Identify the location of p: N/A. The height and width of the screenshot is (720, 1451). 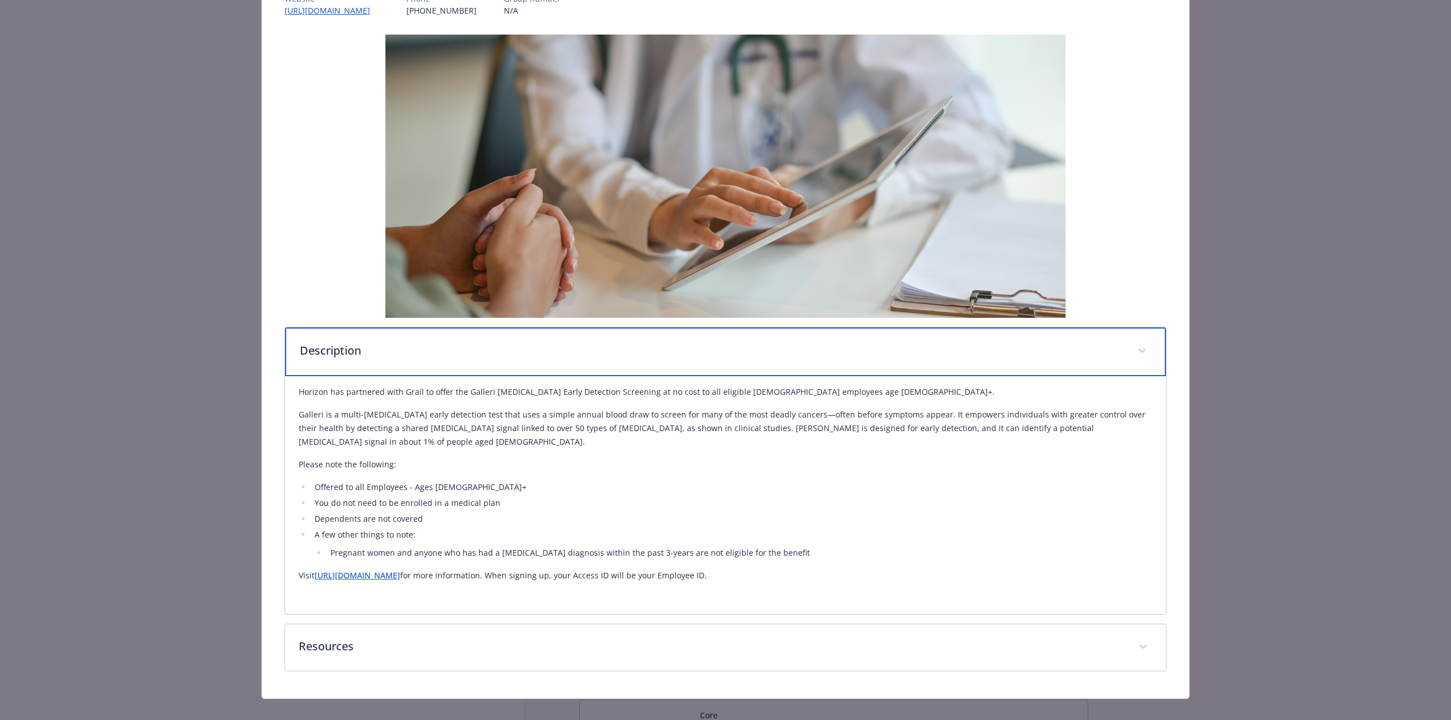
(532, 10).